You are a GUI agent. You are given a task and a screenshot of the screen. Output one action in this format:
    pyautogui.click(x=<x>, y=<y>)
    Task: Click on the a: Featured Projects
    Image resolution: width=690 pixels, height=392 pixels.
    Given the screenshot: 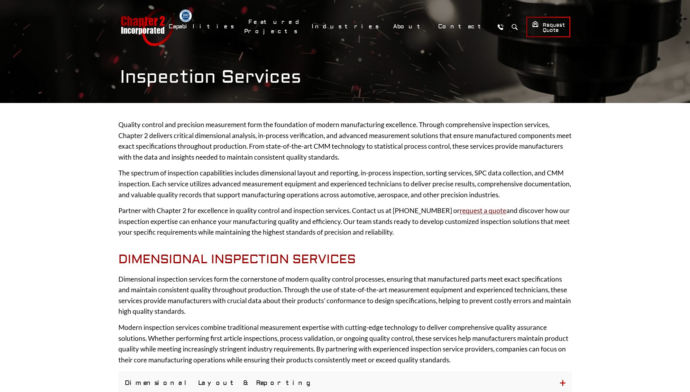 What is the action you would take?
    pyautogui.click(x=274, y=27)
    